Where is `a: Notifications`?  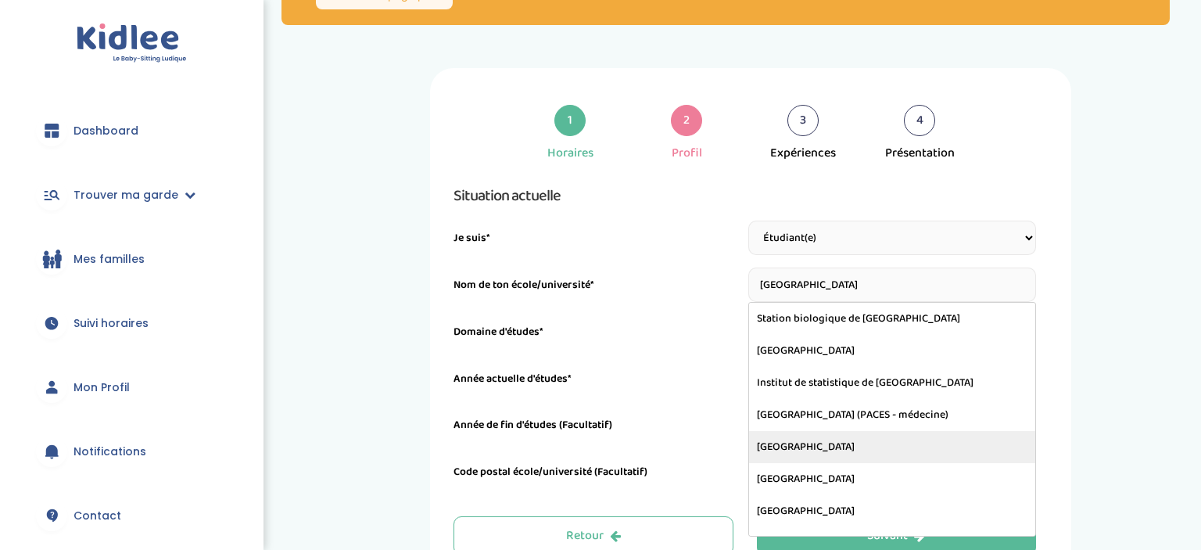
a: Notifications is located at coordinates (131, 451).